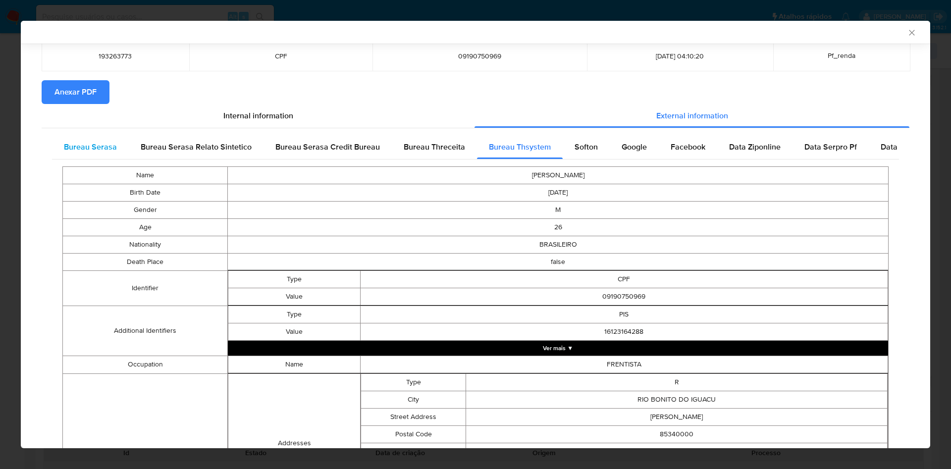  What do you see at coordinates (624, 331) in the screenshot?
I see `td: 16123164288` at bounding box center [624, 331].